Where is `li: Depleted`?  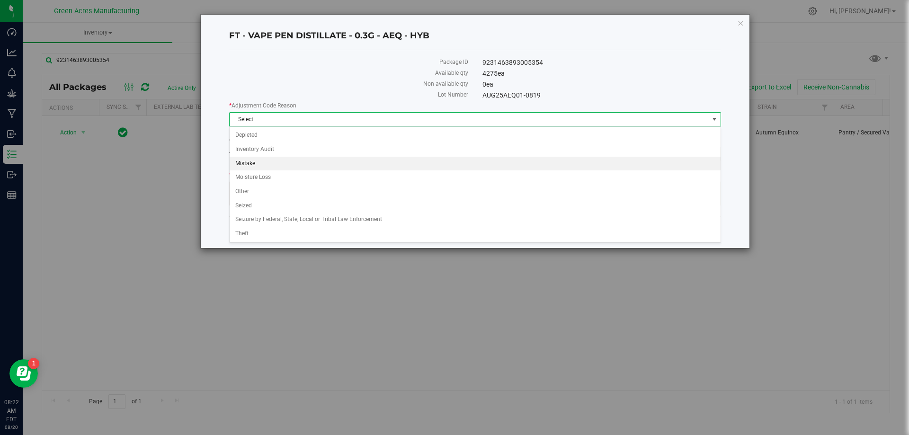 li: Depleted is located at coordinates (475, 135).